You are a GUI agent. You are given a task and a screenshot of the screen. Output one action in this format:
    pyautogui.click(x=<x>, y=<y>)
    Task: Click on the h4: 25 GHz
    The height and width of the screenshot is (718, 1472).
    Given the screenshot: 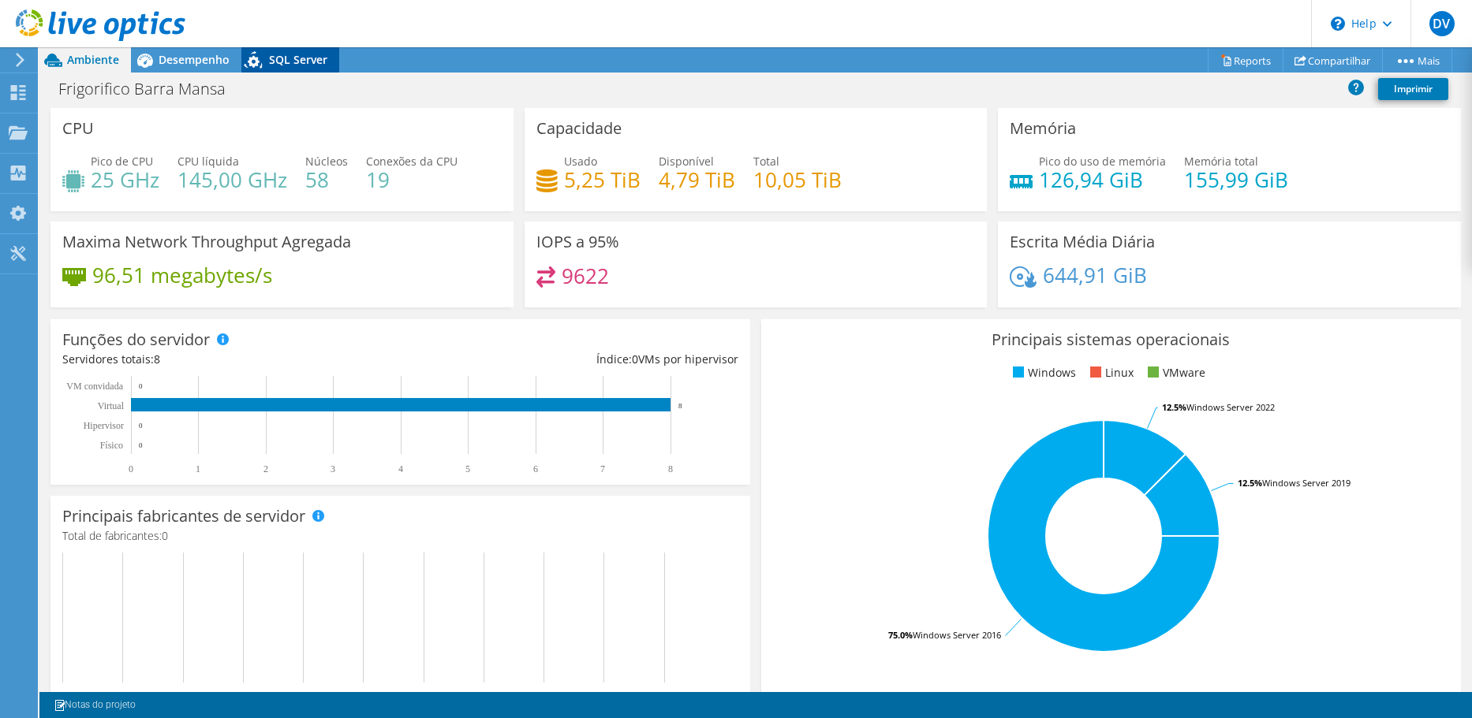 What is the action you would take?
    pyautogui.click(x=125, y=180)
    